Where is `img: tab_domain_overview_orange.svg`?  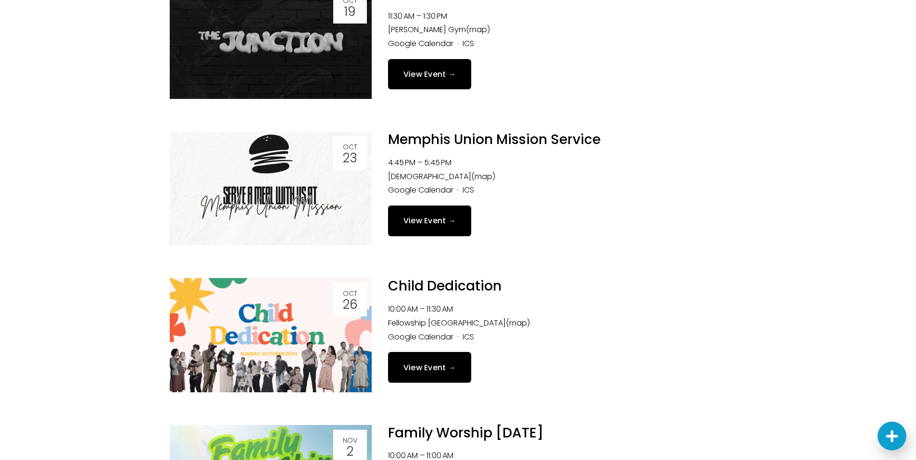
img: tab_domain_overview_orange.svg is located at coordinates (30, 60).